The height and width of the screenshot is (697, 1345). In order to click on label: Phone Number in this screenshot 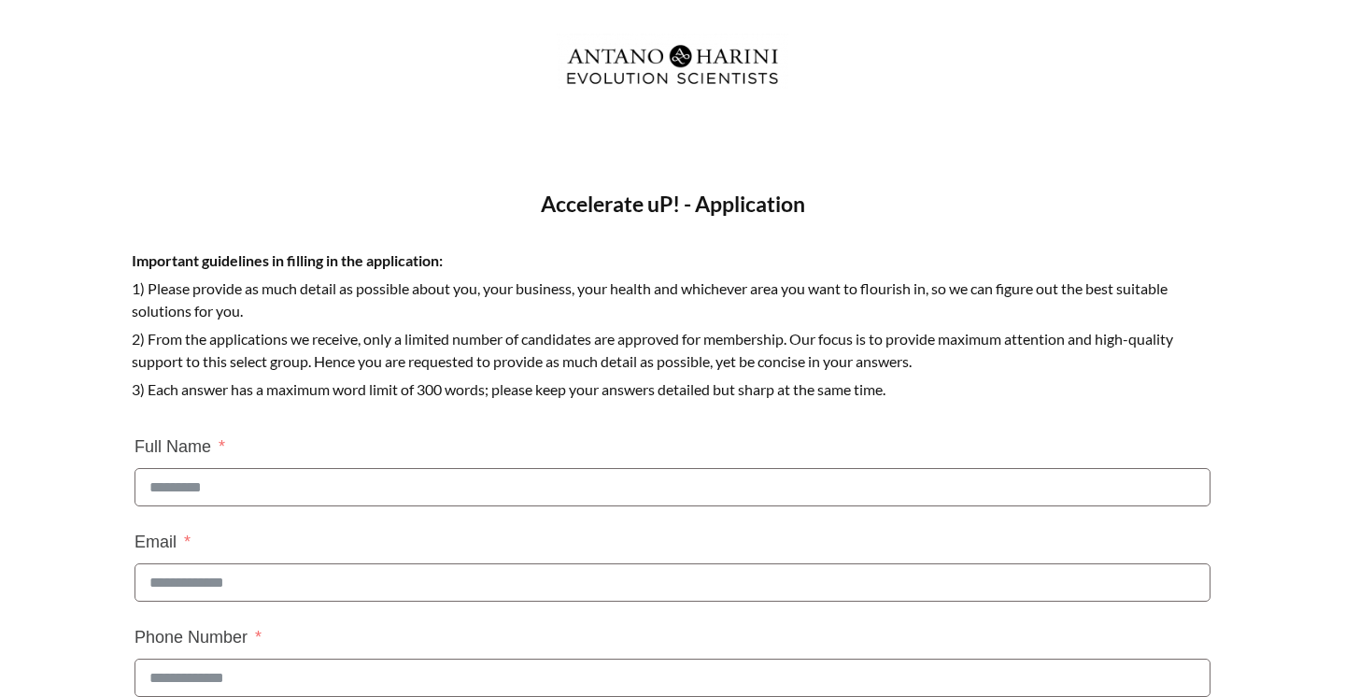, I will do `click(198, 637)`.